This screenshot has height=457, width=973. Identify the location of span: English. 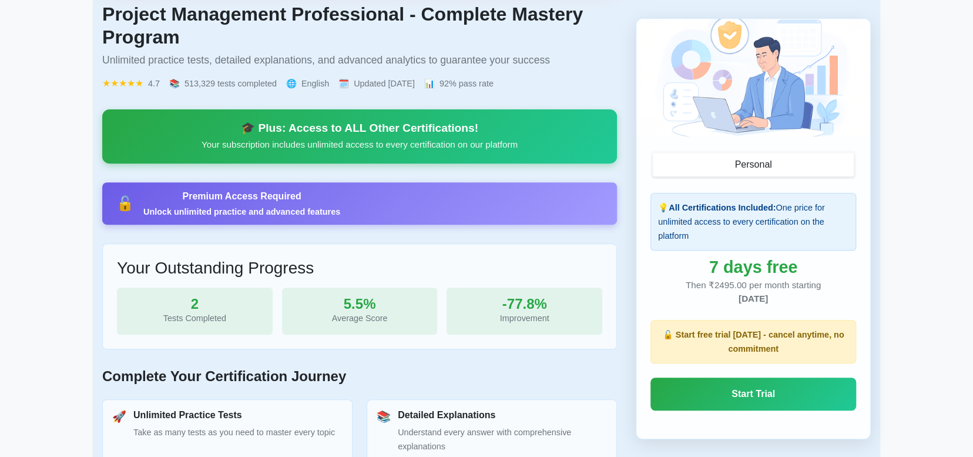
(315, 83).